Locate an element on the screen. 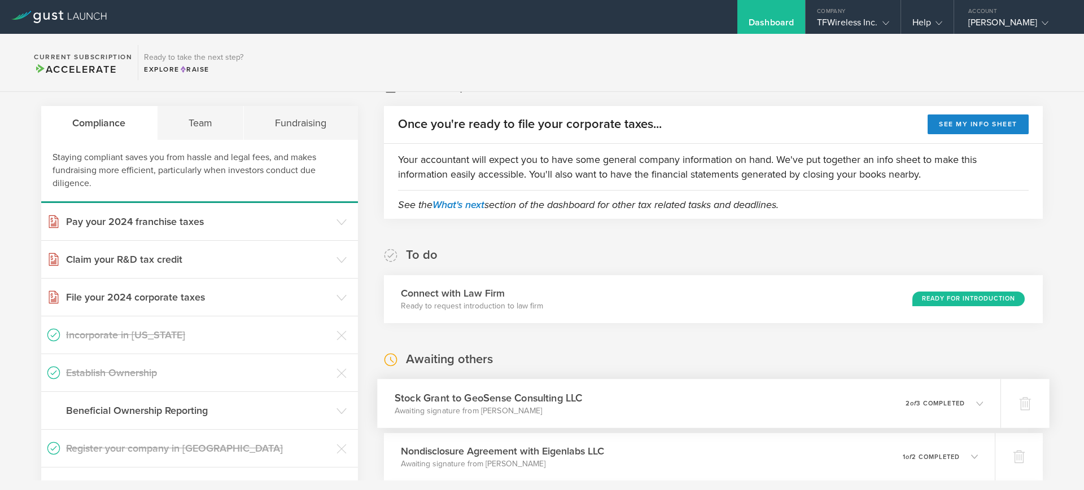 The height and width of the screenshot is (490, 1084). div: Ready to take the next step?ExploreRaise is located at coordinates (193, 63).